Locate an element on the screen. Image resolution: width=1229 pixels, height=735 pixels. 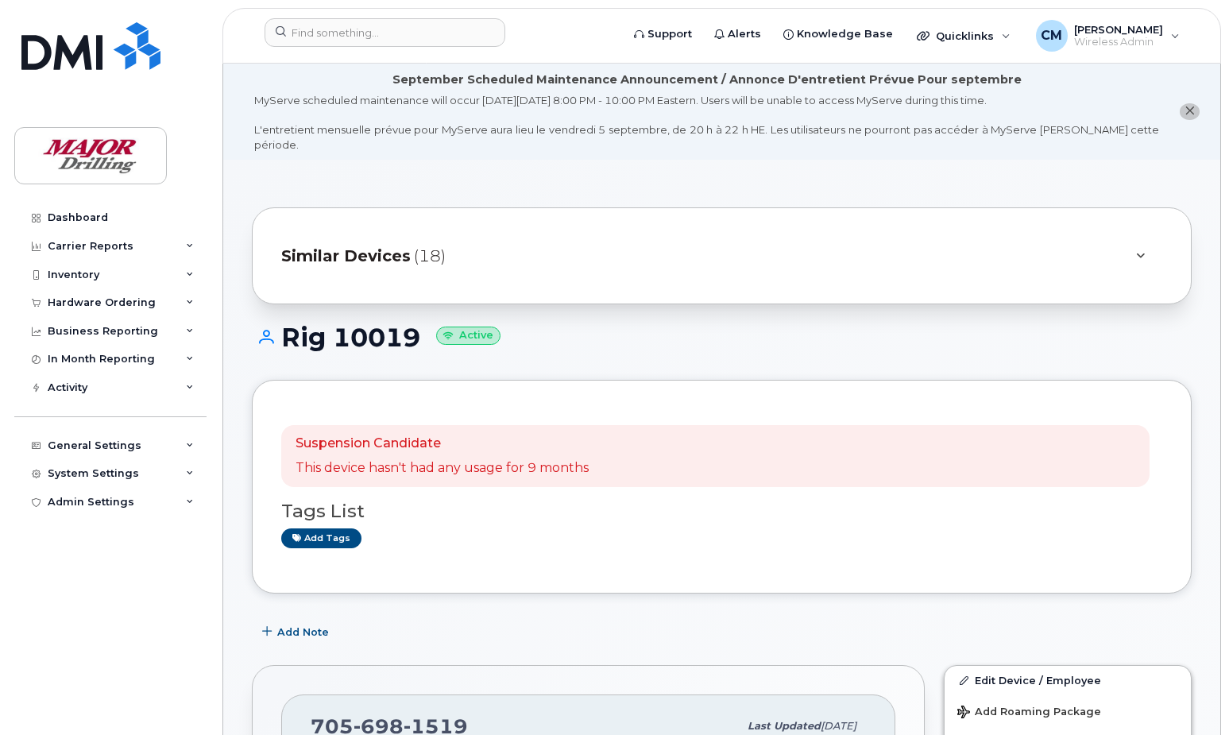
span: Add Roaming Package is located at coordinates (1029, 713).